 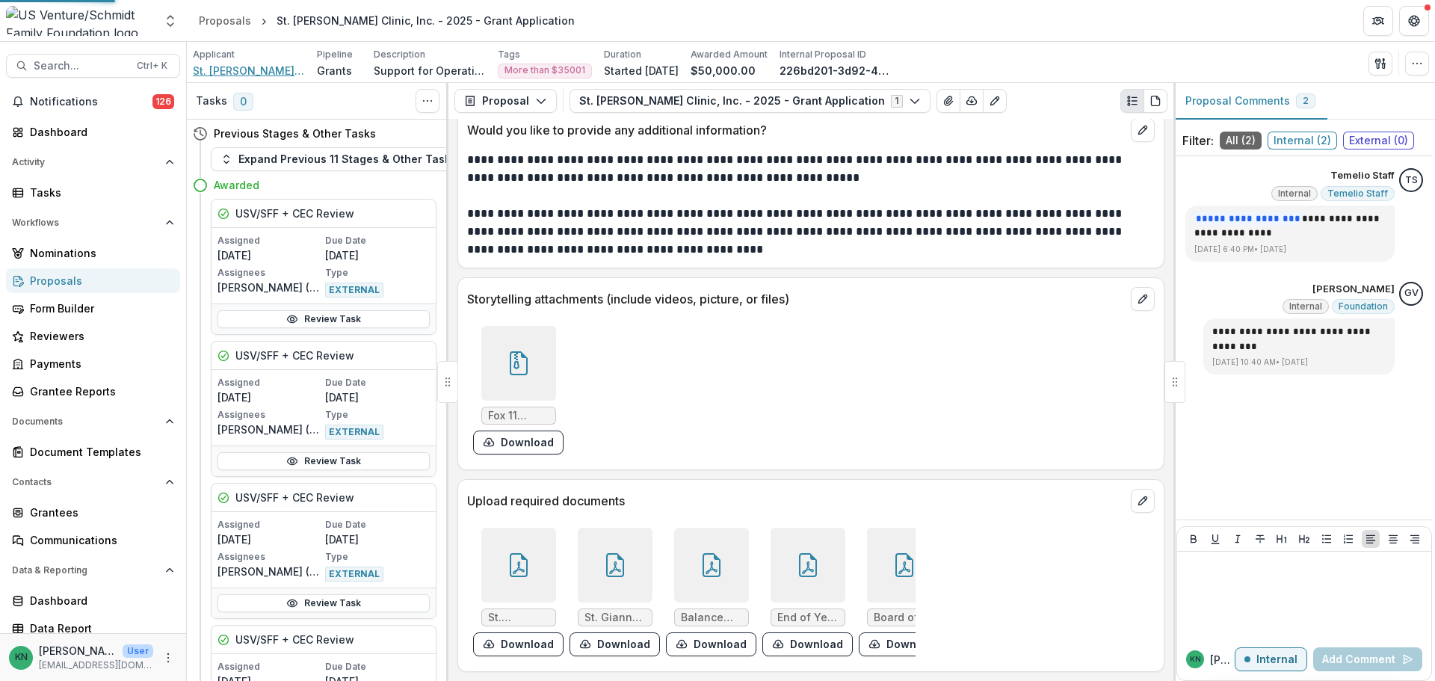 I want to click on nav: breadcrumb, so click(x=386, y=20).